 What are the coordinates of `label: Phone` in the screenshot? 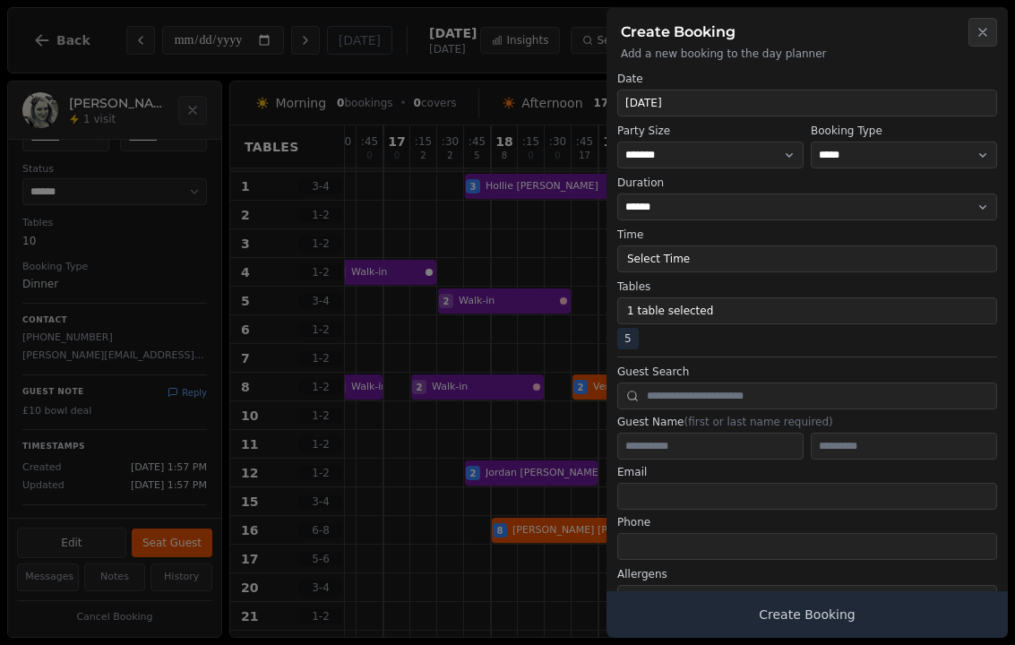 It's located at (807, 522).